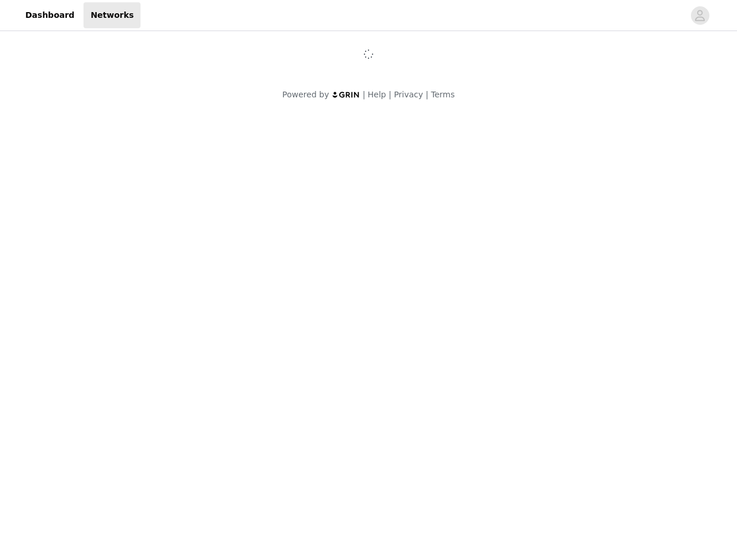 This screenshot has width=737, height=553. Describe the element at coordinates (442, 94) in the screenshot. I see `a: Terms` at that location.